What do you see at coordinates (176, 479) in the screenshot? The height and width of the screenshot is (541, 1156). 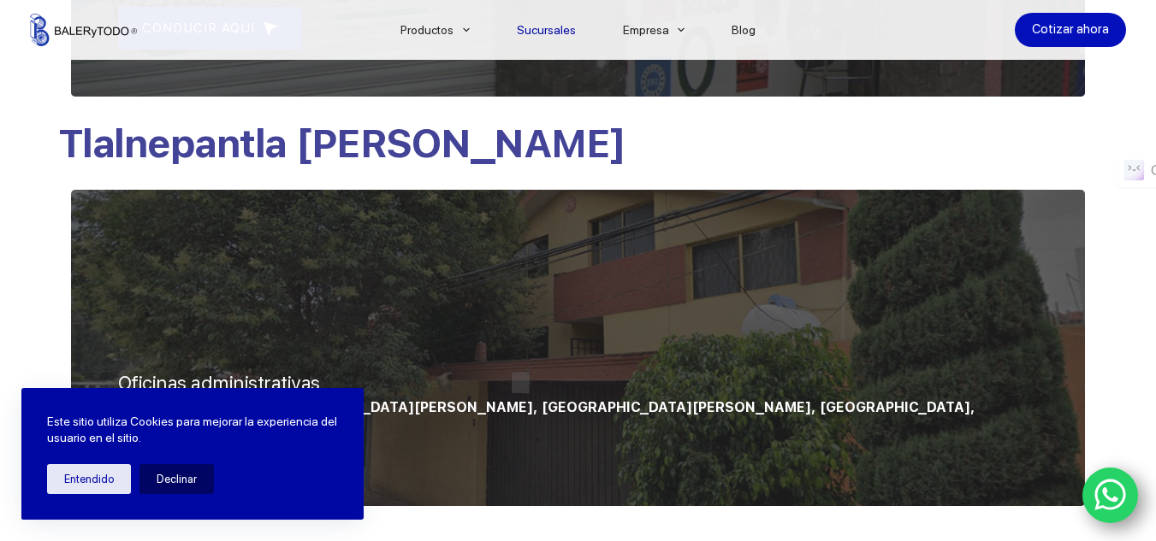 I see `button: Declinar` at bounding box center [176, 479].